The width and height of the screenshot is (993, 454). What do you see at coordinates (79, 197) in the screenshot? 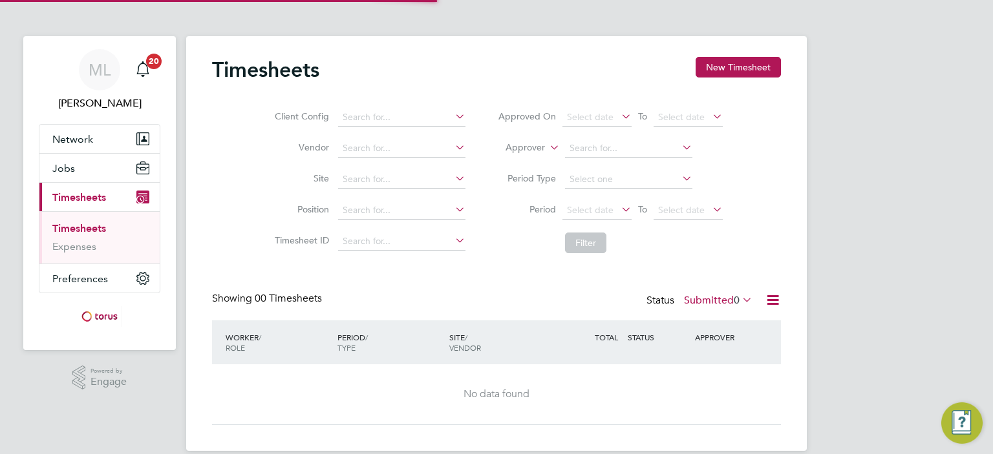
I see `span: Timesheets` at bounding box center [79, 197].